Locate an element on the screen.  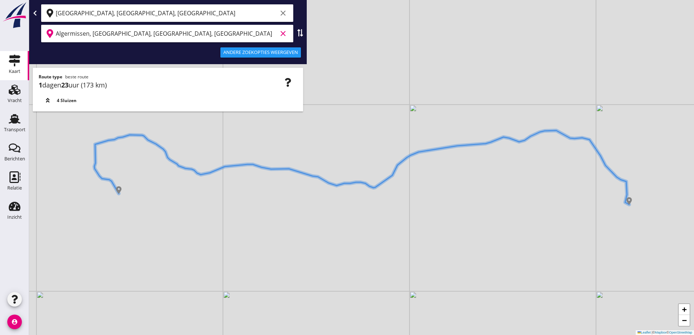
div: Relatie is located at coordinates (15, 188).